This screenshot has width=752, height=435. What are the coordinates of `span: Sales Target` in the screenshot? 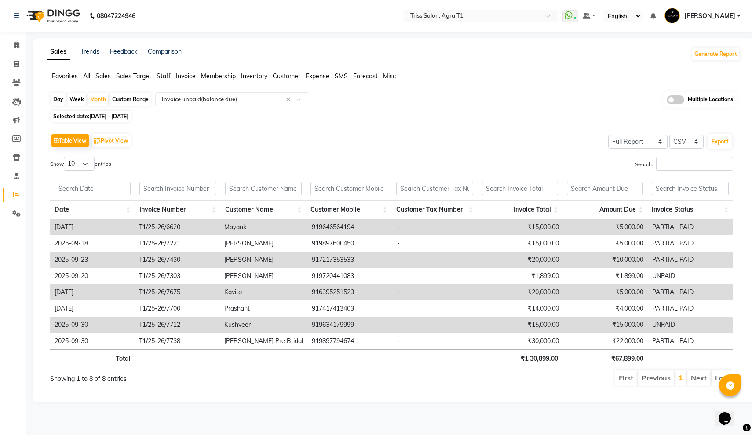 It's located at (134, 76).